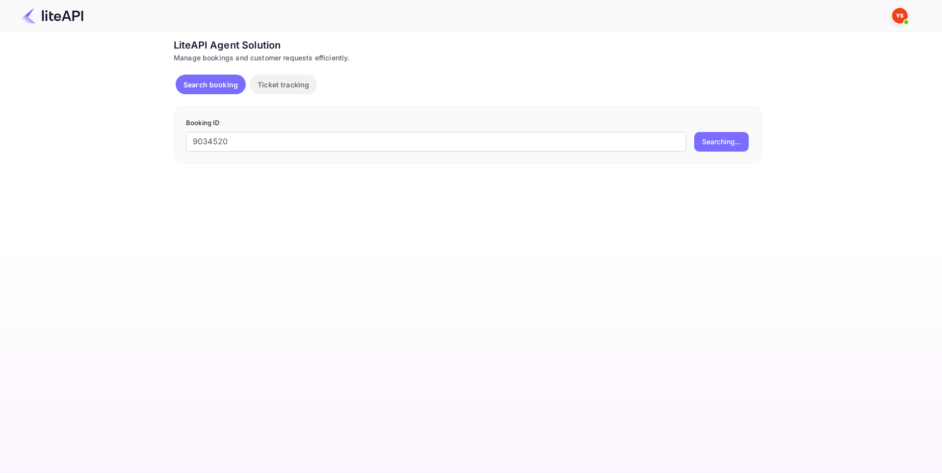 The height and width of the screenshot is (473, 942). Describe the element at coordinates (468, 123) in the screenshot. I see `p: Booking ID` at that location.